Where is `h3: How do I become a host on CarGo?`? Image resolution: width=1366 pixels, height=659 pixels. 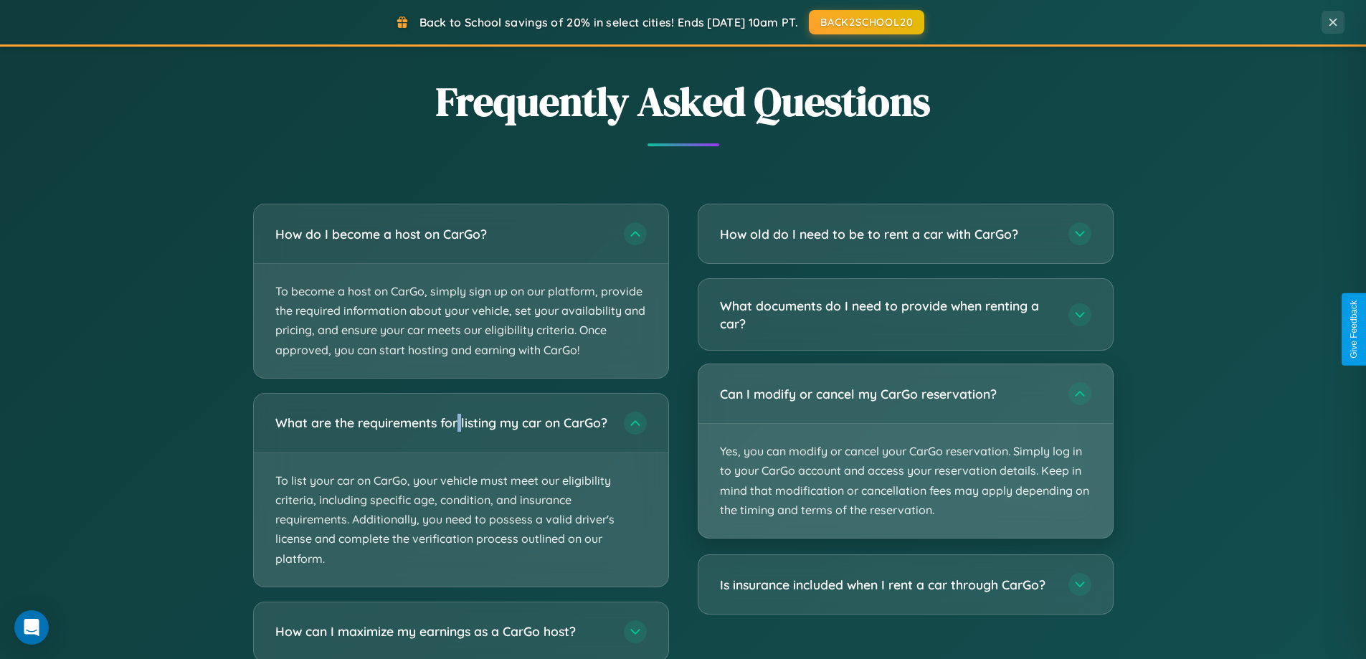
h3: How do I become a host on CarGo? is located at coordinates (442, 234).